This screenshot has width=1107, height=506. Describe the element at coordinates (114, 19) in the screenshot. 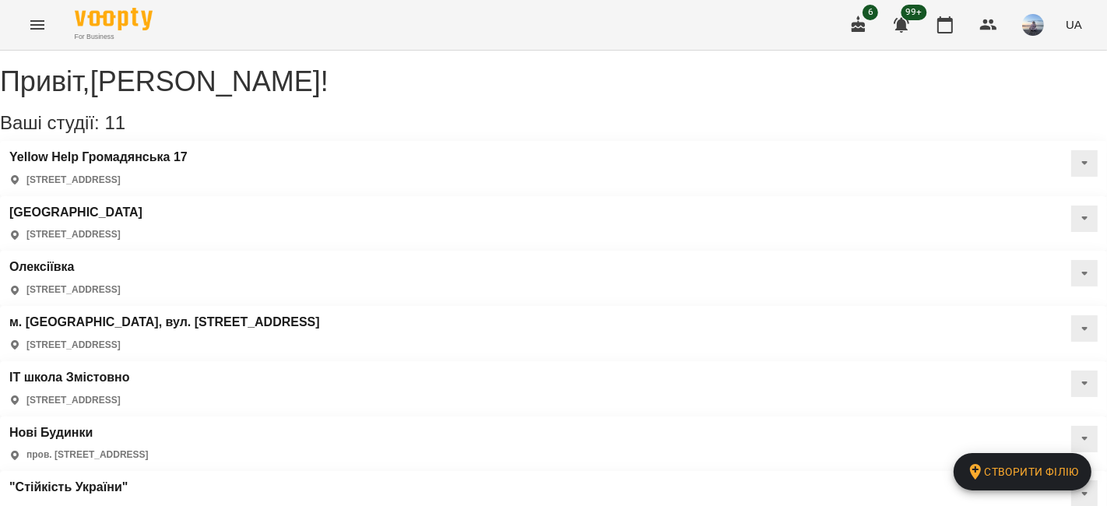

I see `img: Voopty Logo` at that location.